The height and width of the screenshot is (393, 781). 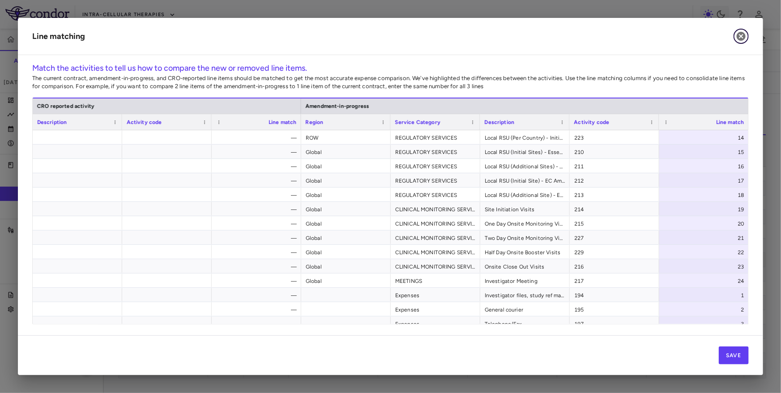 I want to click on span: 217, so click(x=615, y=281).